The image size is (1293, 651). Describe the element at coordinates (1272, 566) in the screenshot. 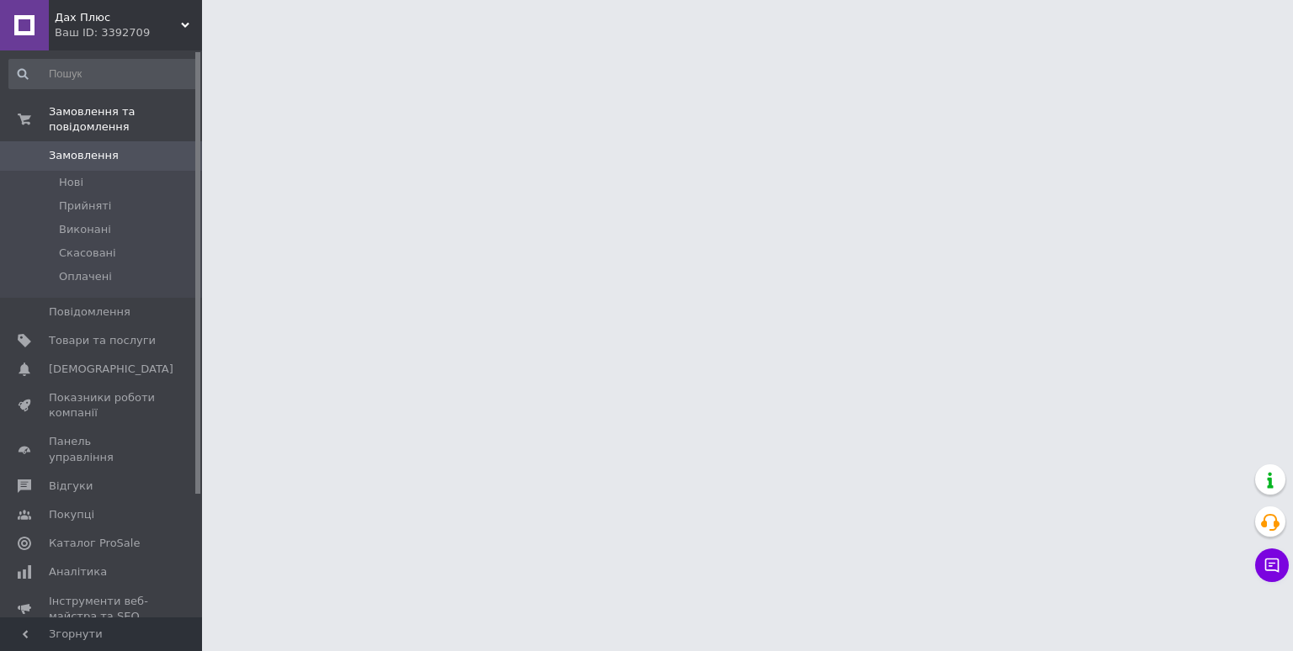

I see `button: Чат з покупцем` at that location.